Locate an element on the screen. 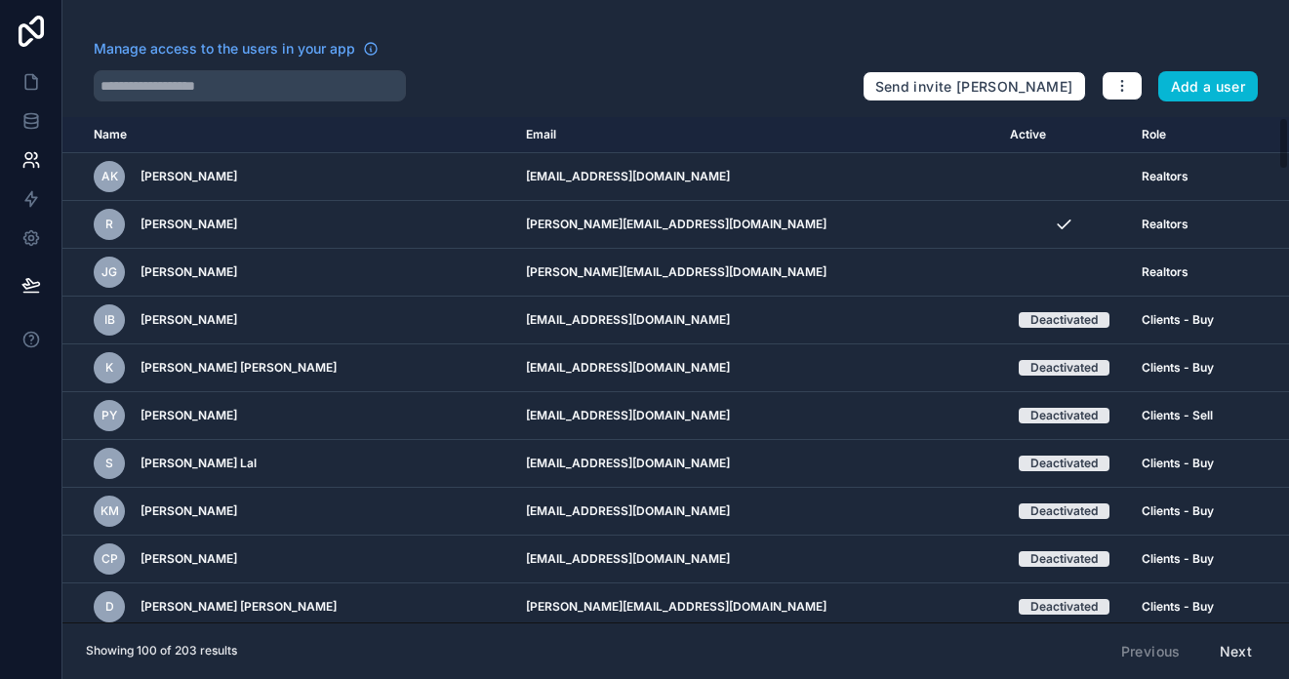  span: K is located at coordinates (109, 368).